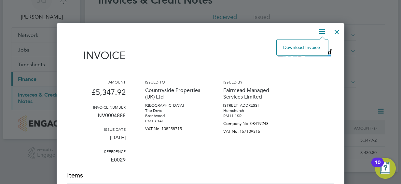 The image size is (401, 184). What do you see at coordinates (174, 127) in the screenshot?
I see `p: VAT No: 108258715` at bounding box center [174, 127].